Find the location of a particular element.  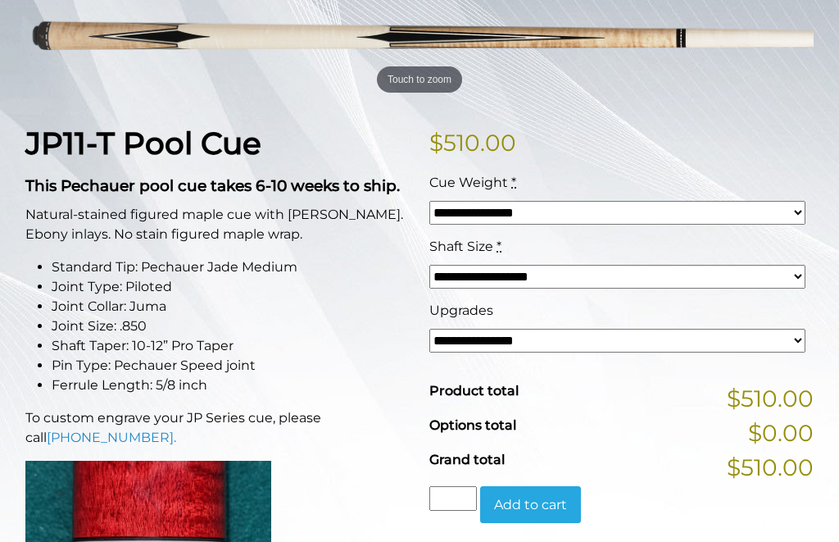

li: Joint Collar: Juma is located at coordinates (230, 307).